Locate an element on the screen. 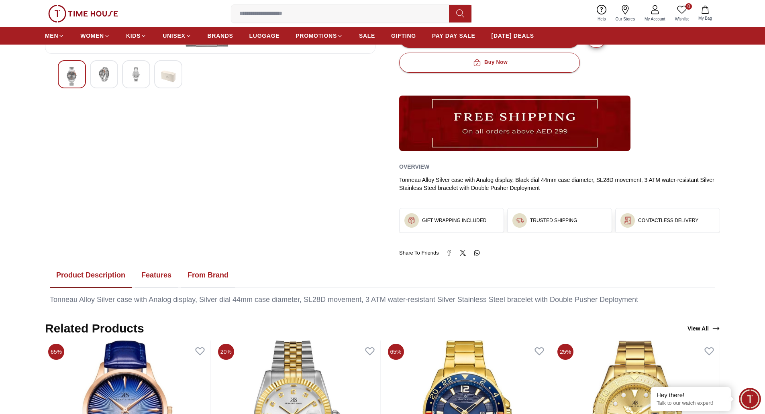 Image resolution: width=765 pixels, height=414 pixels. h3: TRUSTED SHIPPING is located at coordinates (553, 220).